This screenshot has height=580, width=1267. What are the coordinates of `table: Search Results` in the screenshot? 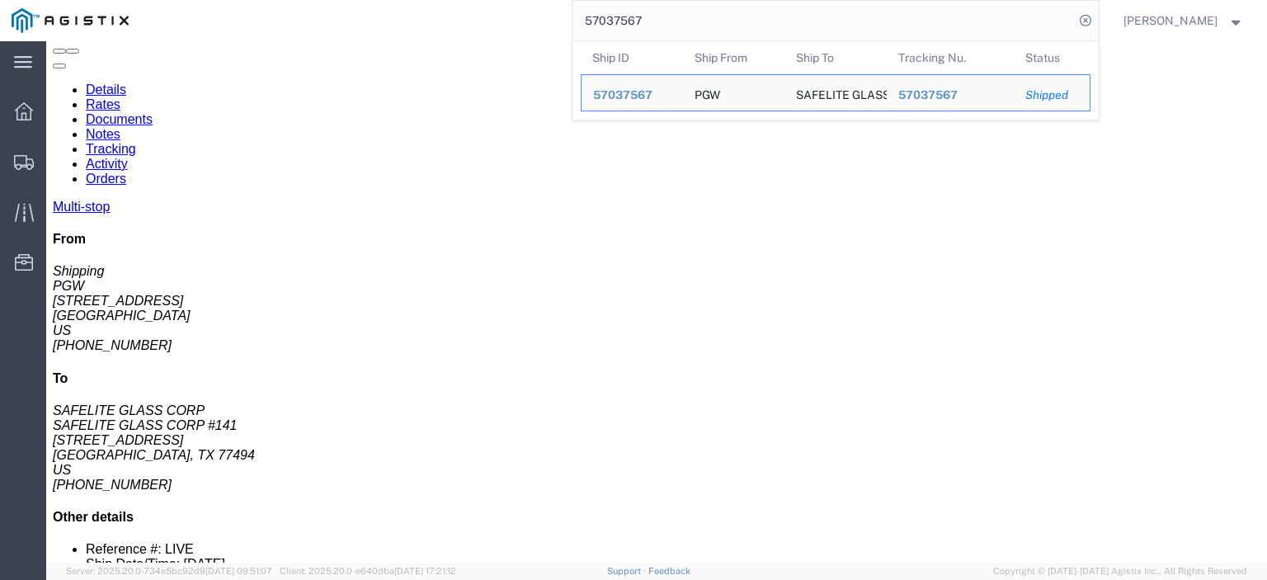 It's located at (840, 80).